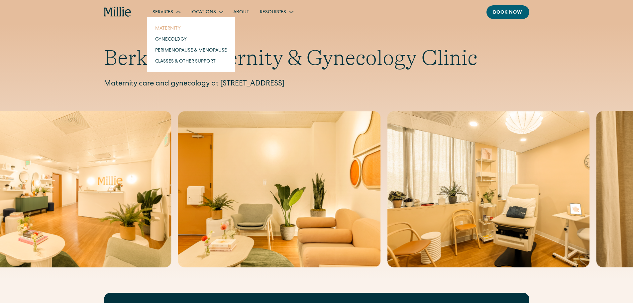  I want to click on a: About, so click(241, 12).